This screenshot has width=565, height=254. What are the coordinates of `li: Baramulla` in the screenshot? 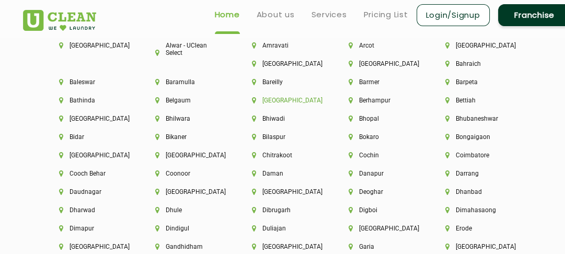 It's located at (186, 82).